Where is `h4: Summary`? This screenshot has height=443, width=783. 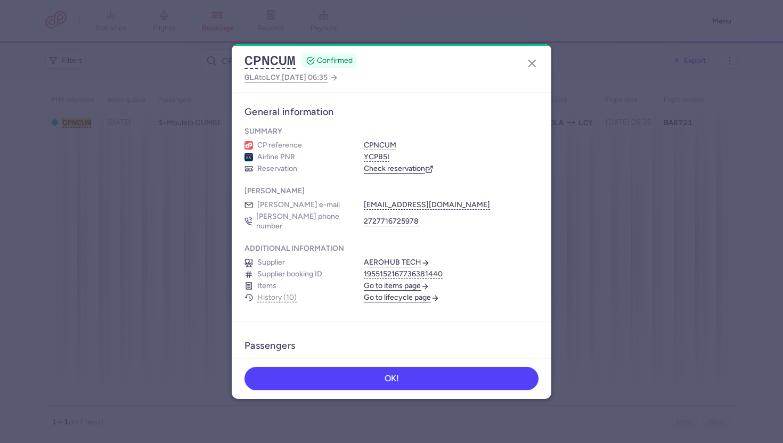
h4: Summary is located at coordinates (263, 132).